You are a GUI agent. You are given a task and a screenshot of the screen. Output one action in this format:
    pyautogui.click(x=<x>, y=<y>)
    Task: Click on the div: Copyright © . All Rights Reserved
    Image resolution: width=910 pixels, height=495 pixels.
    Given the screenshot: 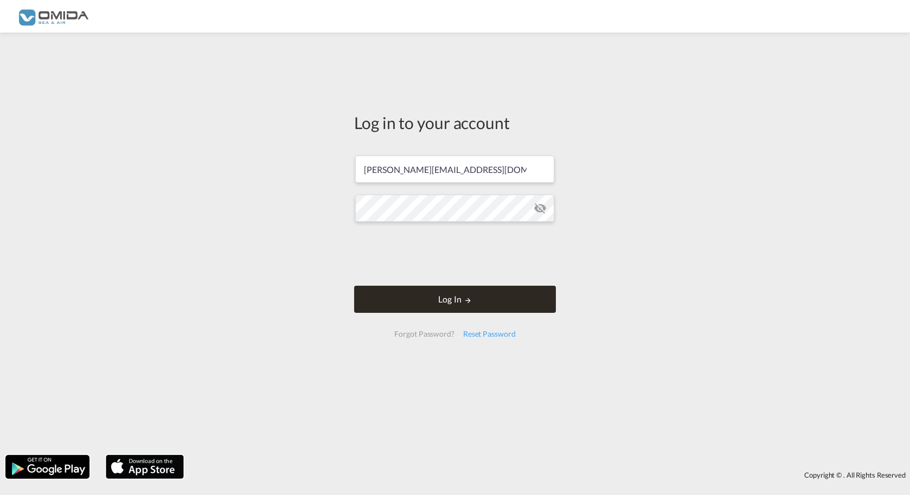 What is the action you would take?
    pyautogui.click(x=549, y=475)
    